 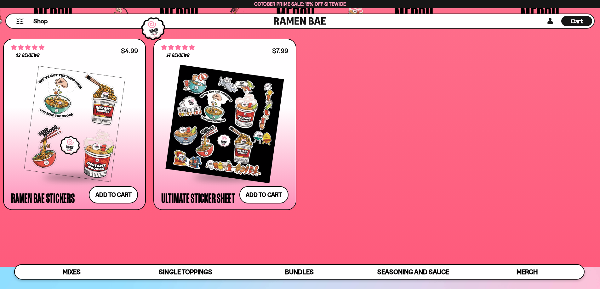 I want to click on span: Bundles, so click(x=299, y=272).